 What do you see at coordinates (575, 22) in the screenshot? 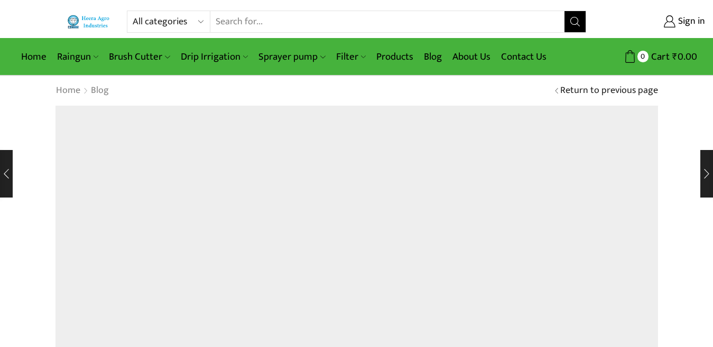
I see `button: Search button` at bounding box center [575, 22].